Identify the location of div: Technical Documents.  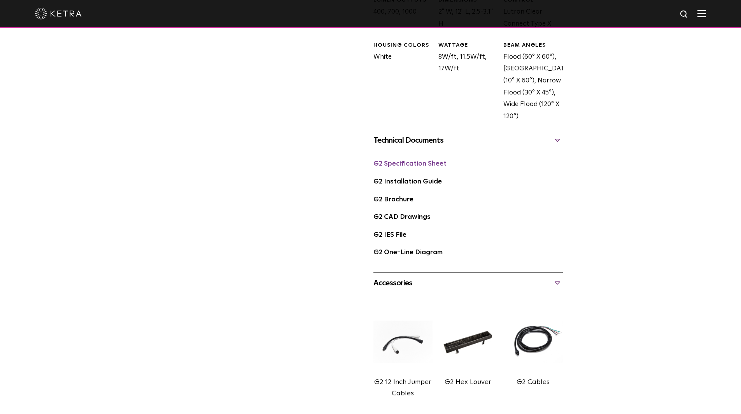
(468, 140).